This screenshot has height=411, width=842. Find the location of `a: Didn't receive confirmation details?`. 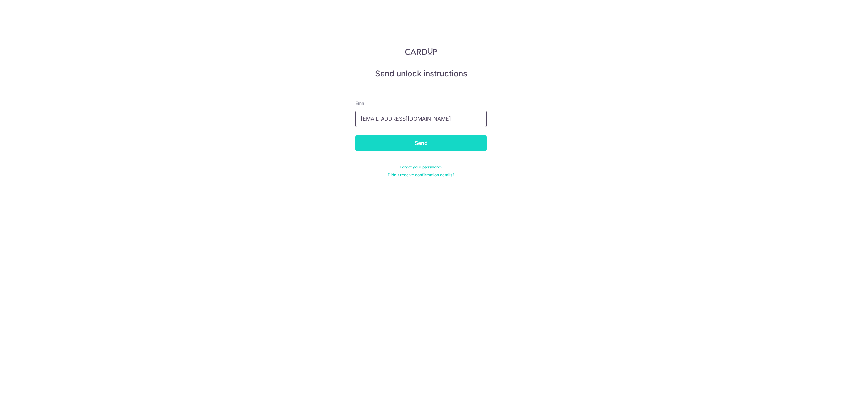

a: Didn't receive confirmation details? is located at coordinates (421, 175).